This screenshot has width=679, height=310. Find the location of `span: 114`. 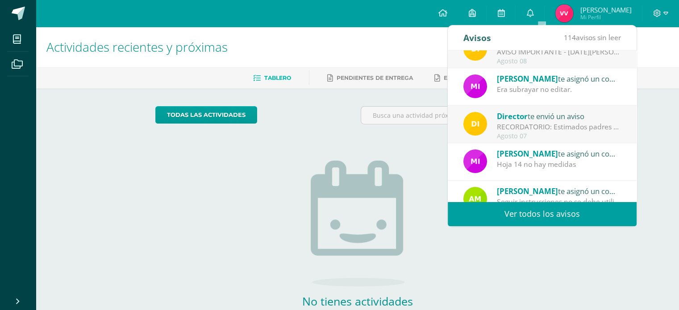

span: 114 is located at coordinates (569, 37).